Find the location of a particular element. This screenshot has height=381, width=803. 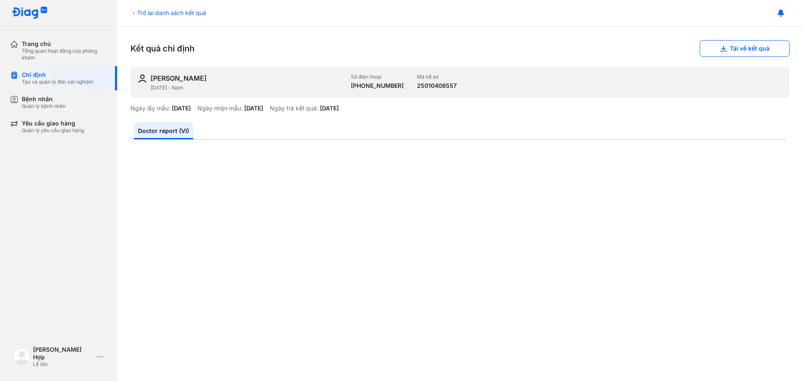

div: Tạo và quản lý đơn xét nghiệm is located at coordinates (58, 82).